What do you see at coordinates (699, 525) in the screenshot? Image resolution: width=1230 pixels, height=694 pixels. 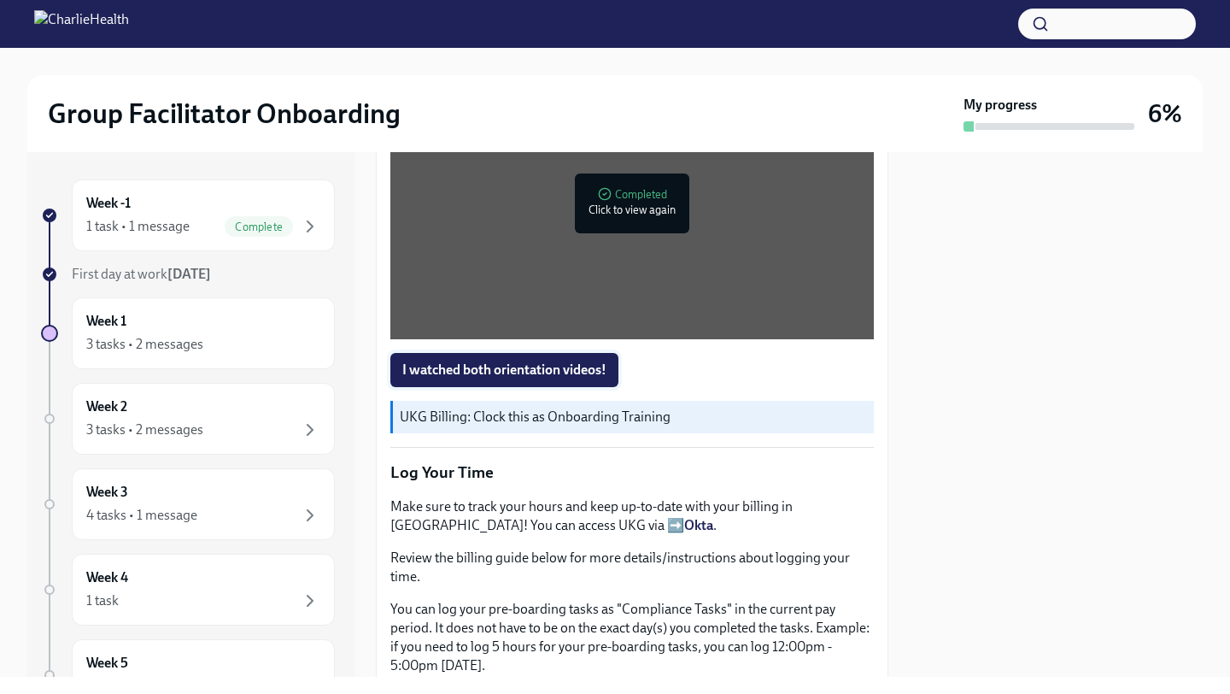 I see `a: Okta` at bounding box center [699, 525].